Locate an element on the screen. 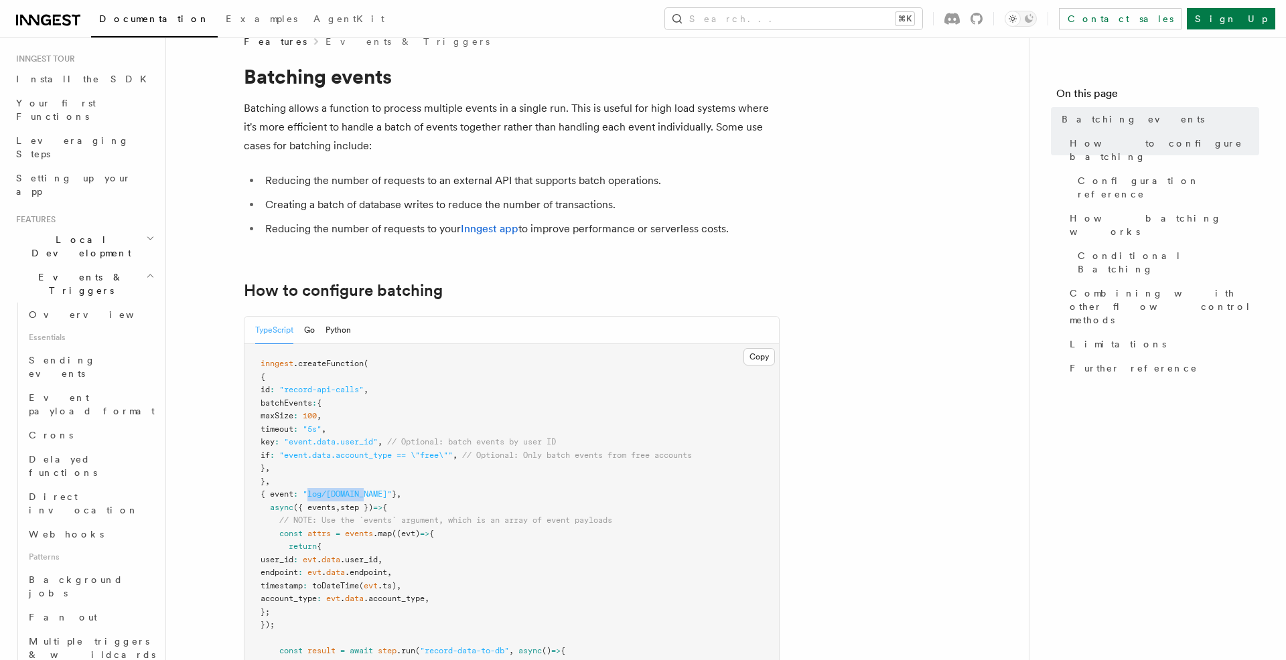 Image resolution: width=1286 pixels, height=660 pixels. span: AgentKit is located at coordinates (349, 19).